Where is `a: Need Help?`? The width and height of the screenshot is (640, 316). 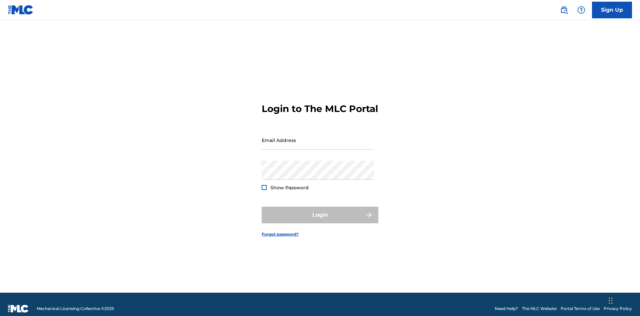
a: Need Help? is located at coordinates (507, 309).